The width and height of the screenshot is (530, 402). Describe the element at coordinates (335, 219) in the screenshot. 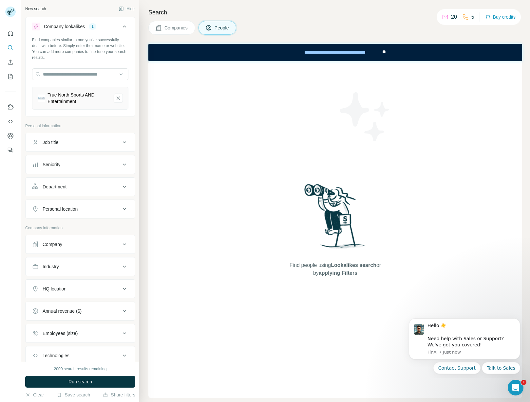

I see `img: Surfe Illustration - Woman searching with binoculars` at that location.